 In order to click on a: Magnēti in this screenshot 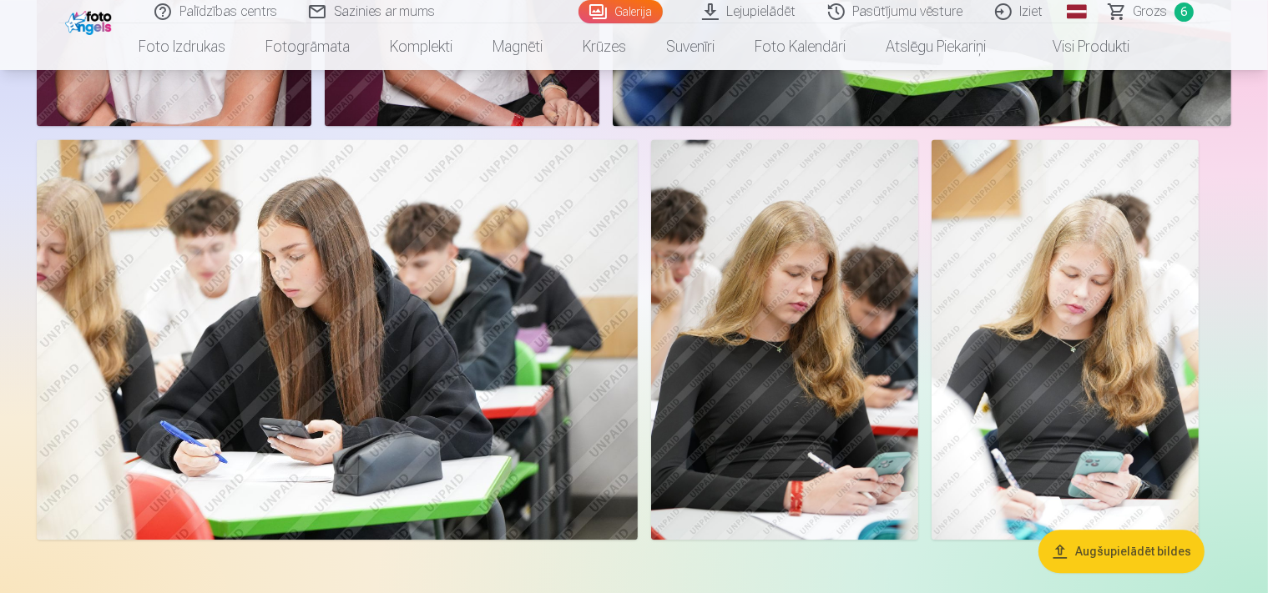, I will do `click(517, 47)`.